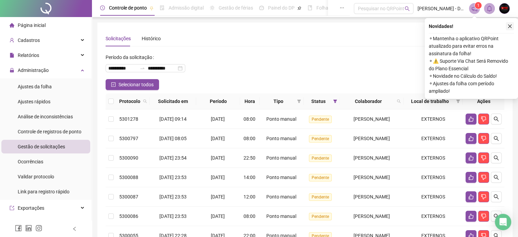 Image resolution: width=518 pixels, height=237 pixels. Describe the element at coordinates (128, 8) in the screenshot. I see `span: Controle de ponto` at that location.